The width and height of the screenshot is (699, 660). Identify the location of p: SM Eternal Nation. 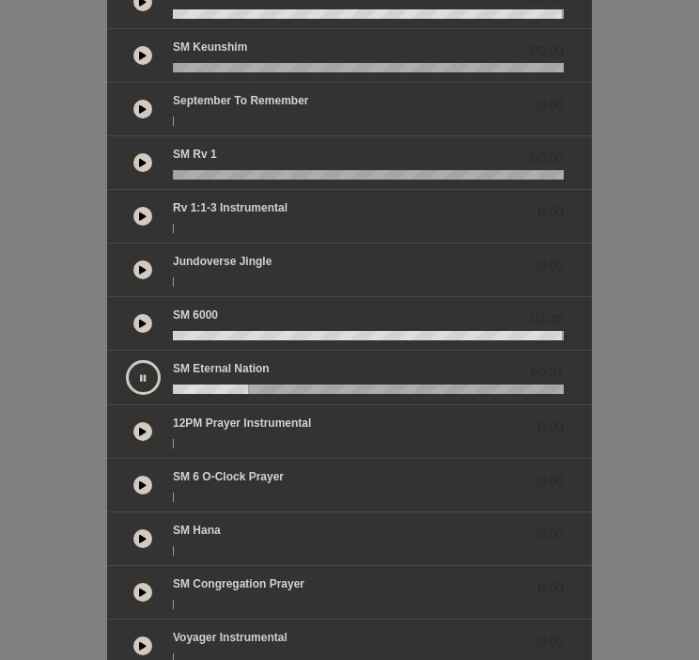
(221, 368).